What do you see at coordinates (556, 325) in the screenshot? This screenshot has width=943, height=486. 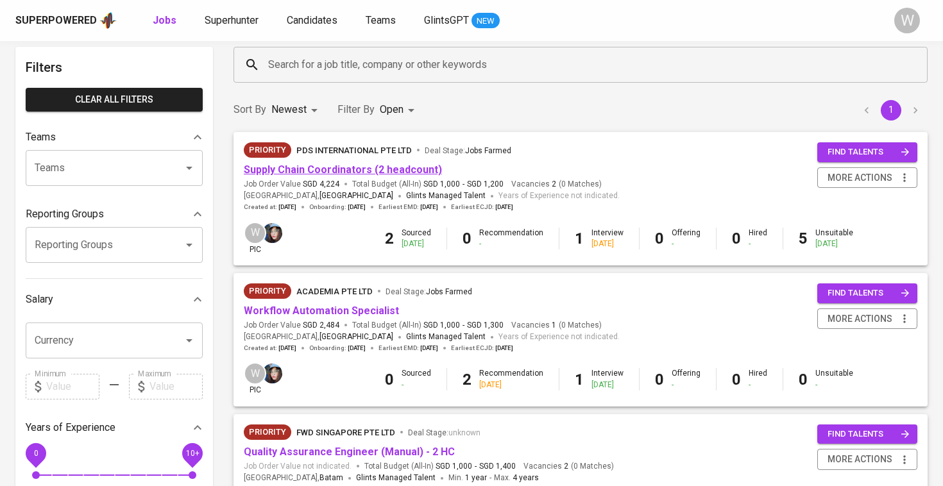 I see `span: Vacancies ( 0 Matches )` at bounding box center [556, 325].